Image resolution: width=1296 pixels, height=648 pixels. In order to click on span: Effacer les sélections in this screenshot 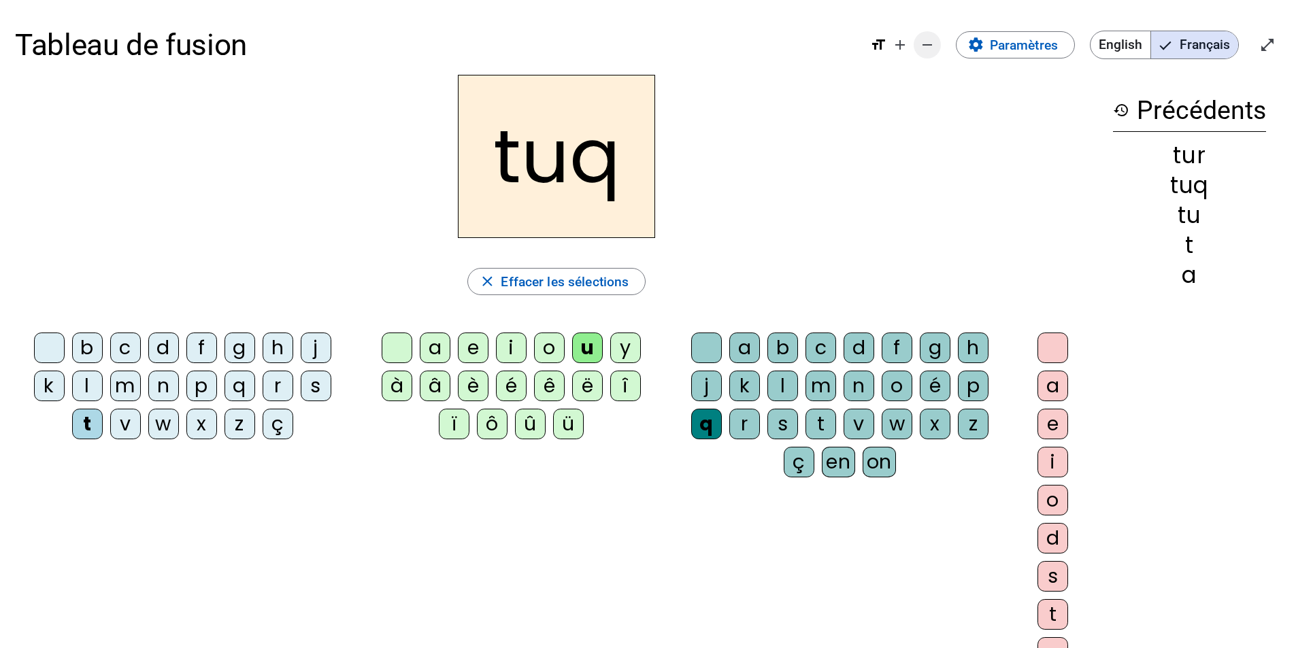, I will do `click(565, 282)`.